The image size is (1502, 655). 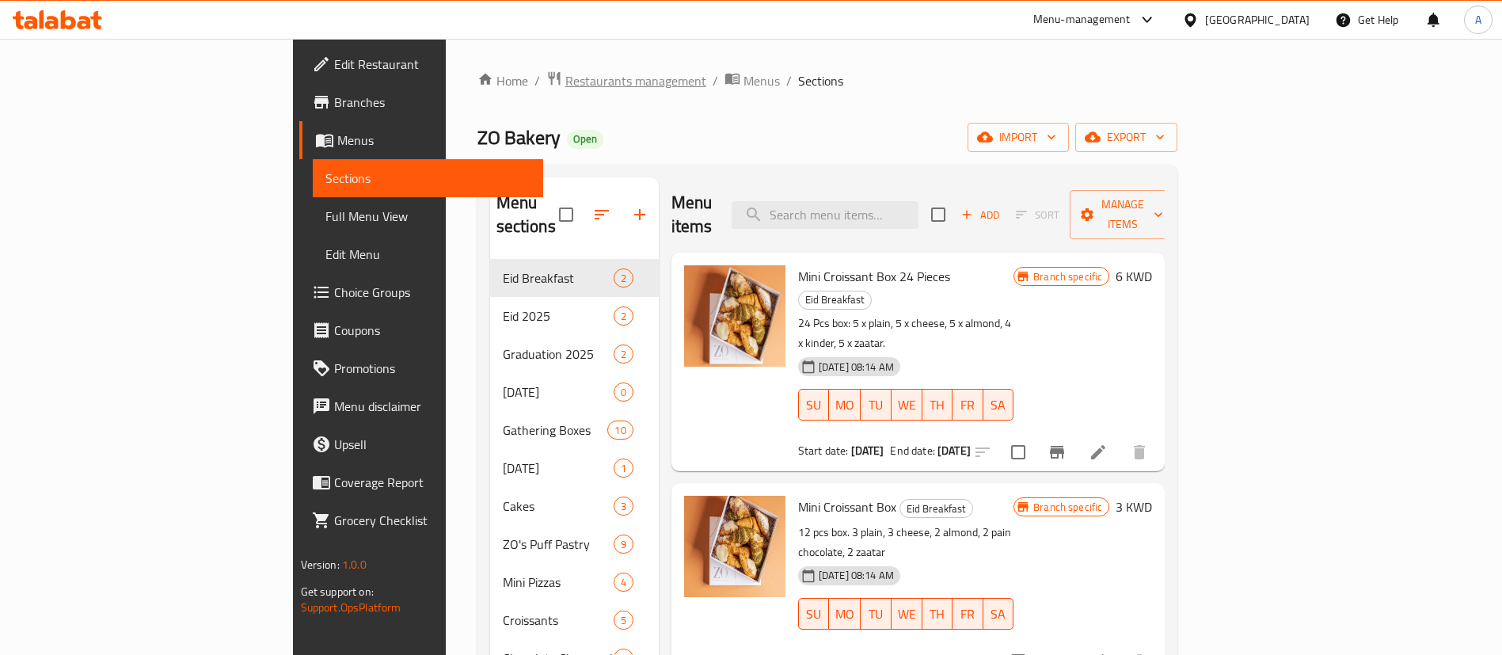 What do you see at coordinates (574, 506) in the screenshot?
I see `div: Cakes3` at bounding box center [574, 506].